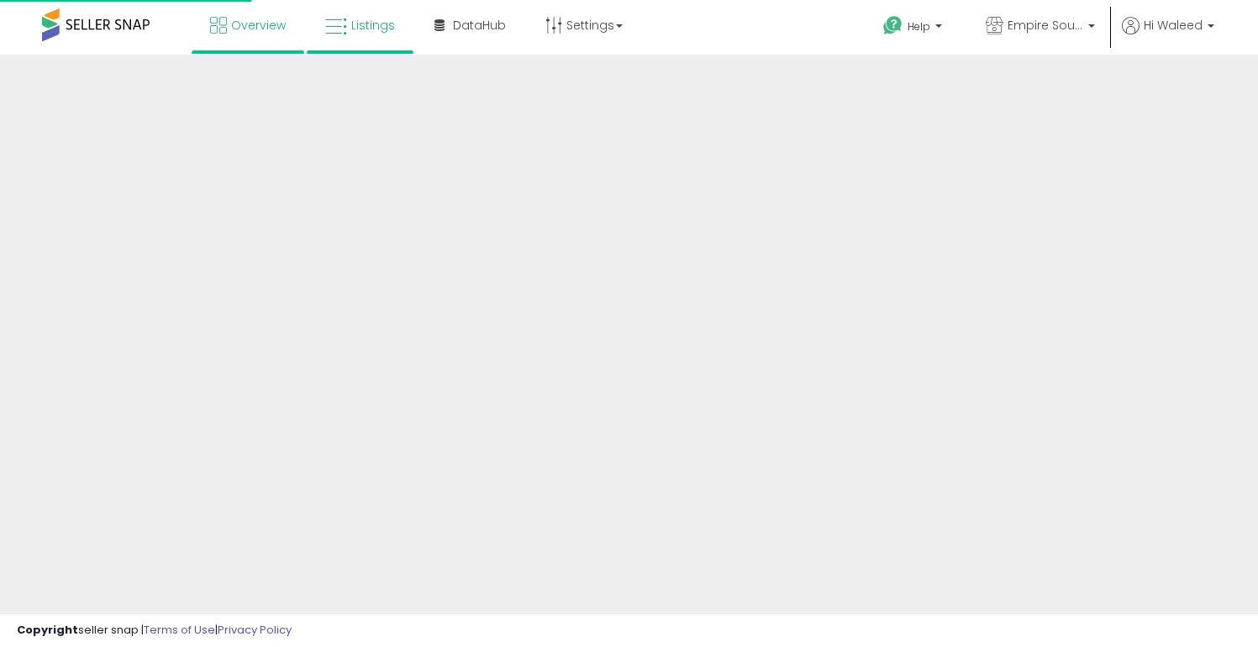  What do you see at coordinates (1046, 25) in the screenshot?
I see `span: Empire Source` at bounding box center [1046, 25].